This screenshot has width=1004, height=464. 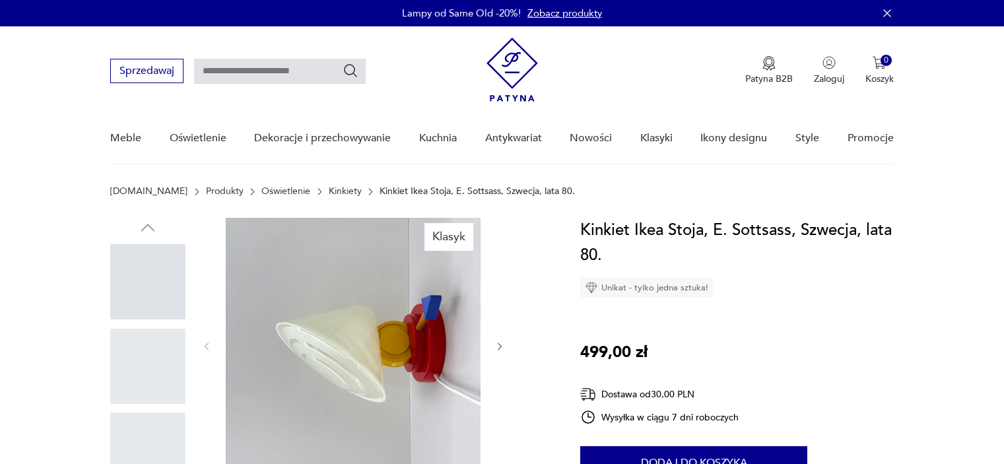 I want to click on img: Ikona dostawy, so click(x=588, y=394).